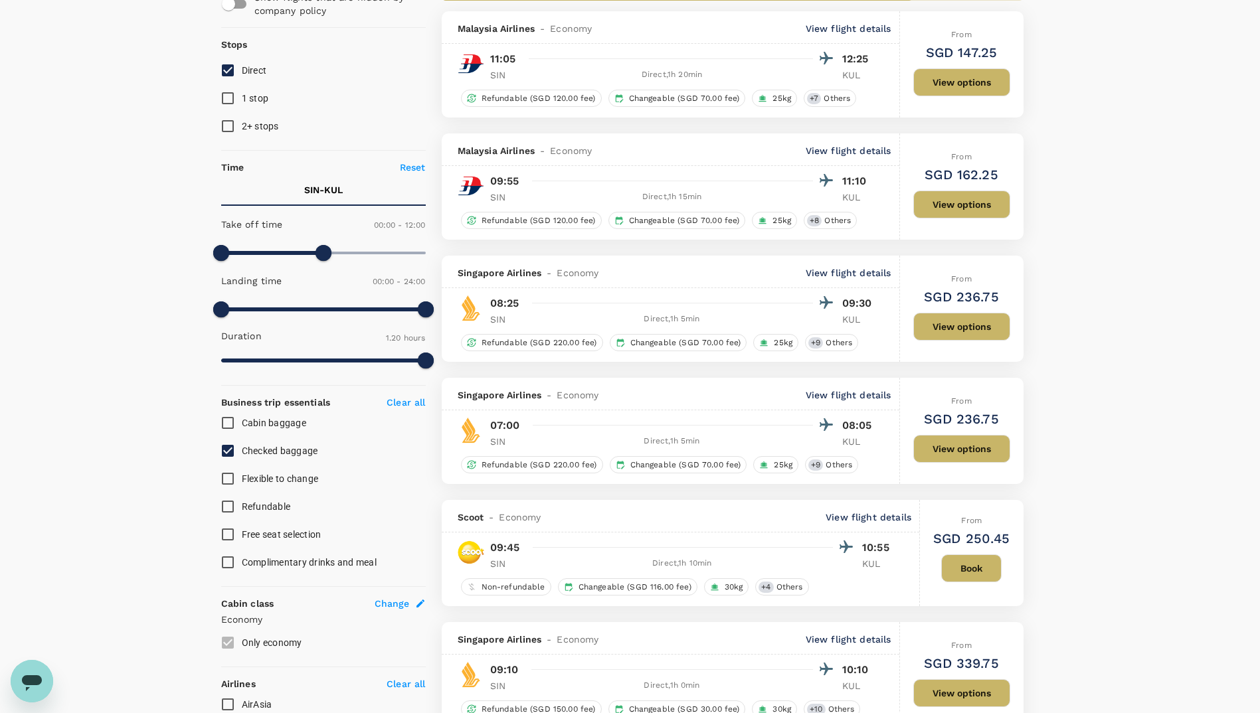 This screenshot has height=713, width=1260. I want to click on span: + 8, so click(814, 220).